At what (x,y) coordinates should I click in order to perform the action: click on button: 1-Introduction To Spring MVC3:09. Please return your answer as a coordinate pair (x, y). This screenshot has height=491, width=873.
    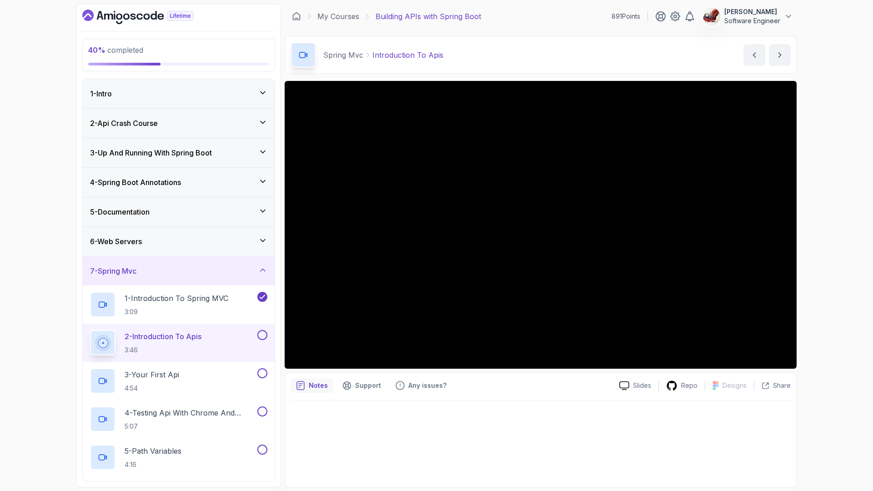
    Looking at the image, I should click on (179, 305).